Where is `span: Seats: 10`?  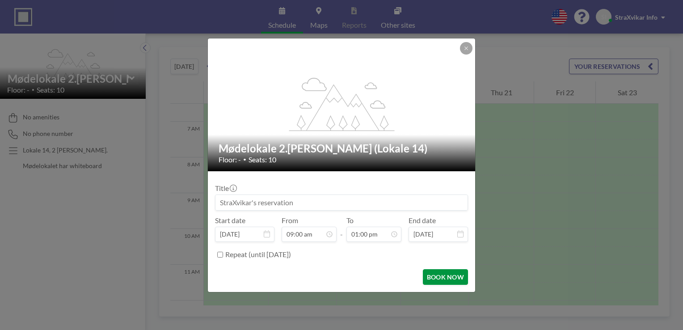 span: Seats: 10 is located at coordinates (262, 160).